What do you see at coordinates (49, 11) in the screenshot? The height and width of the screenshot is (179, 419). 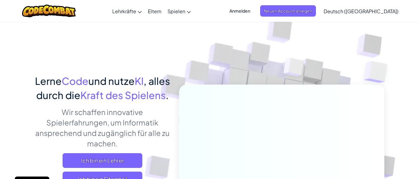 I see `a: CodeCombat logo` at bounding box center [49, 11].